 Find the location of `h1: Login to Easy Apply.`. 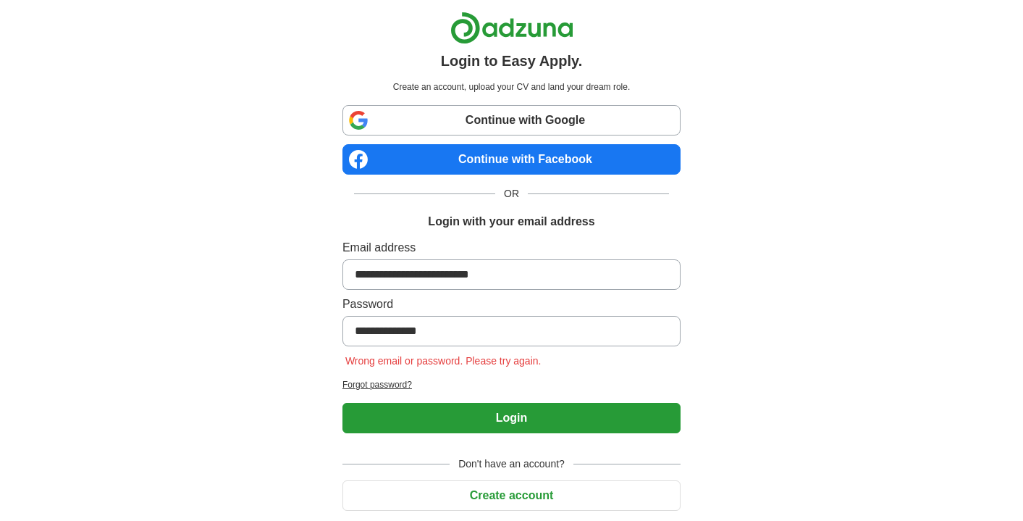

h1: Login to Easy Apply. is located at coordinates (512, 61).